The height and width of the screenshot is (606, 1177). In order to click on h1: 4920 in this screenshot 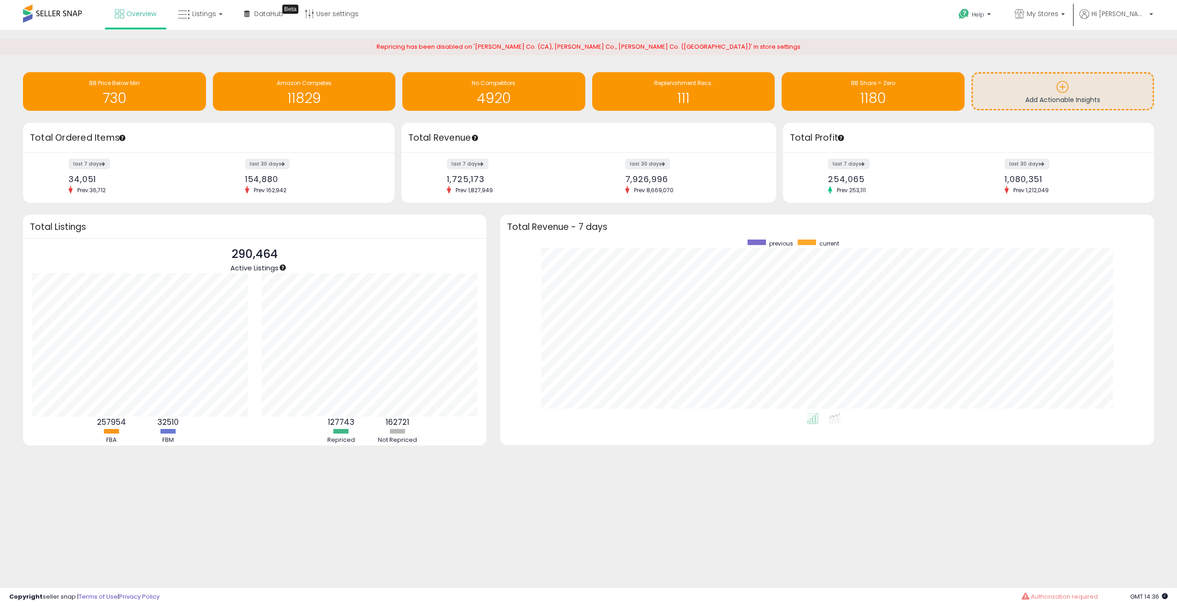, I will do `click(494, 98)`.